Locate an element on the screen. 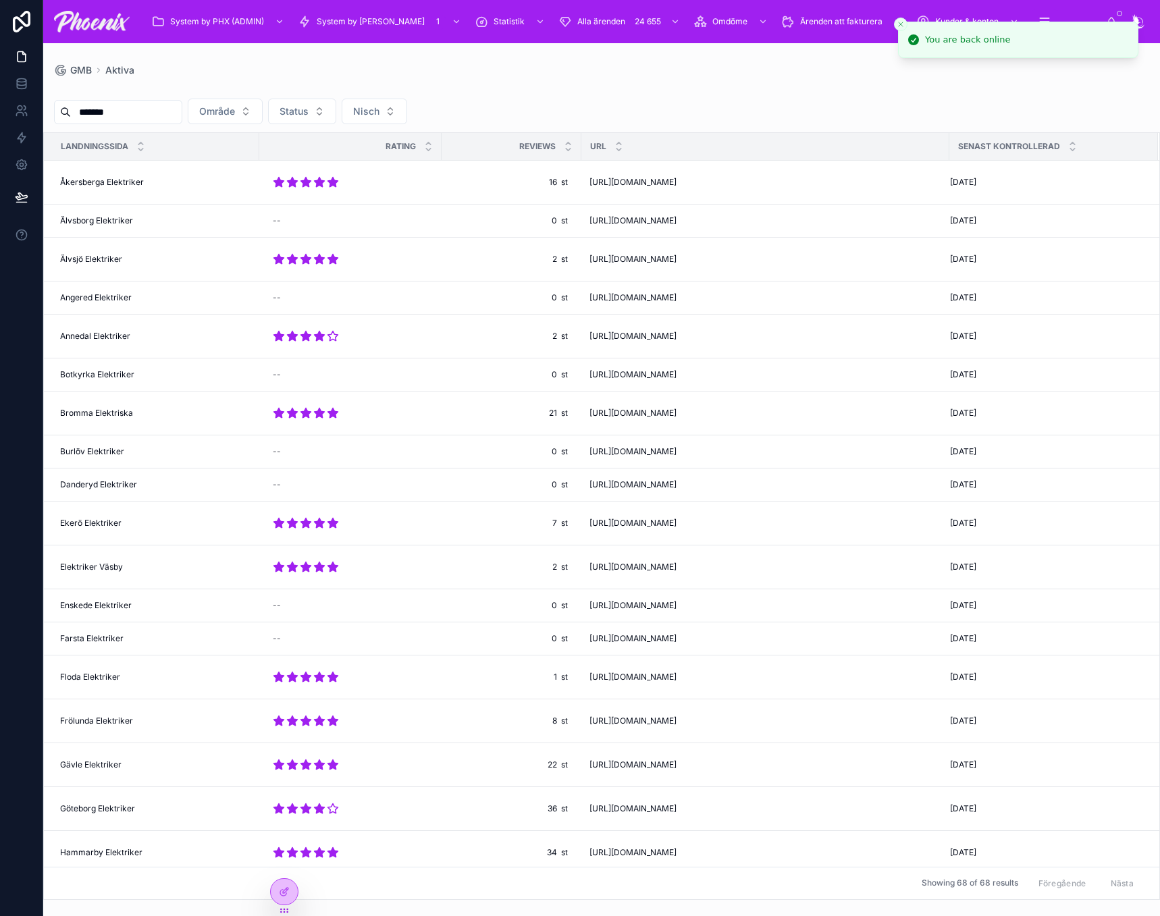 The image size is (1160, 916). span: 1 st is located at coordinates (511, 677).